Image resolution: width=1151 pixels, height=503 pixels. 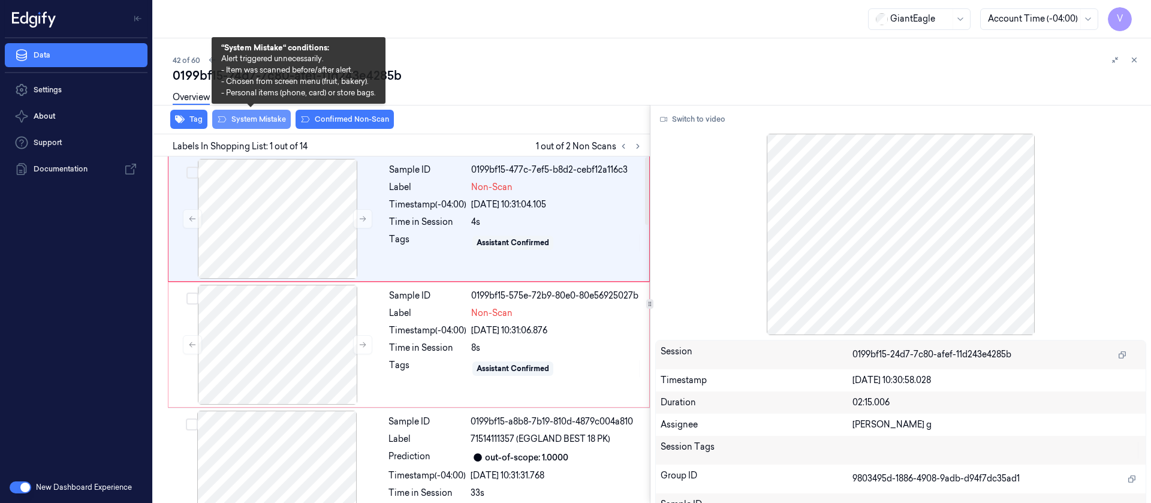 I want to click on div: Session Tags, so click(x=757, y=450).